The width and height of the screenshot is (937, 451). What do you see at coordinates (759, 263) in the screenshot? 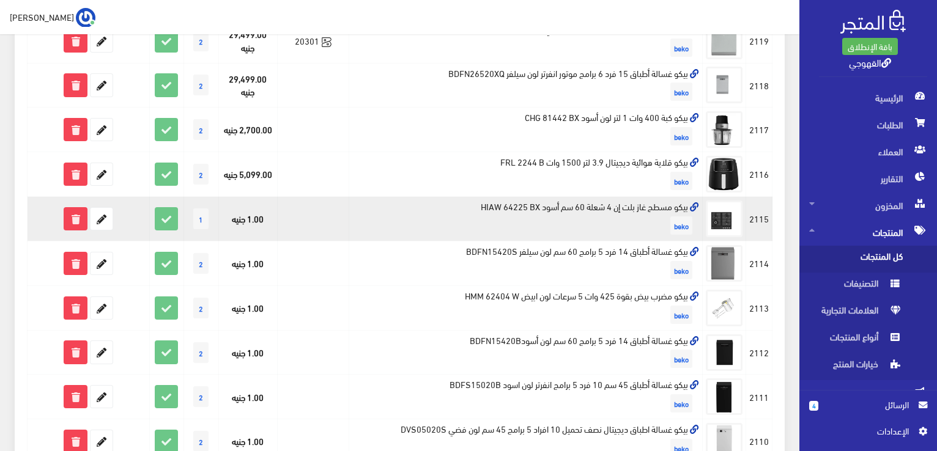
I see `td: 2114` at bounding box center [759, 263].